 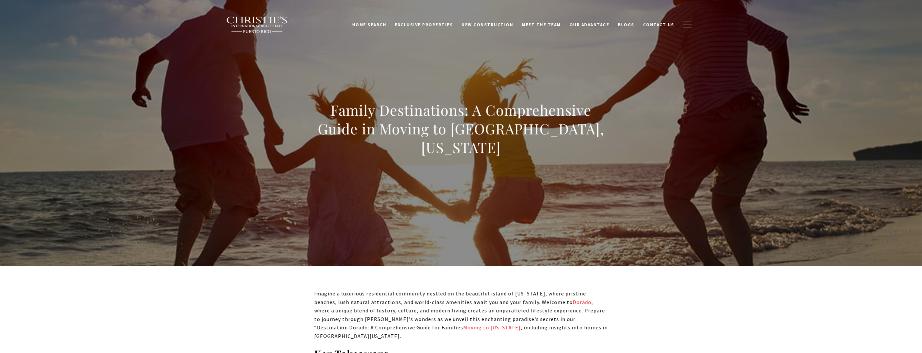 What do you see at coordinates (257, 25) in the screenshot?
I see `img: Christie's International Real Estate black text logo` at bounding box center [257, 25].